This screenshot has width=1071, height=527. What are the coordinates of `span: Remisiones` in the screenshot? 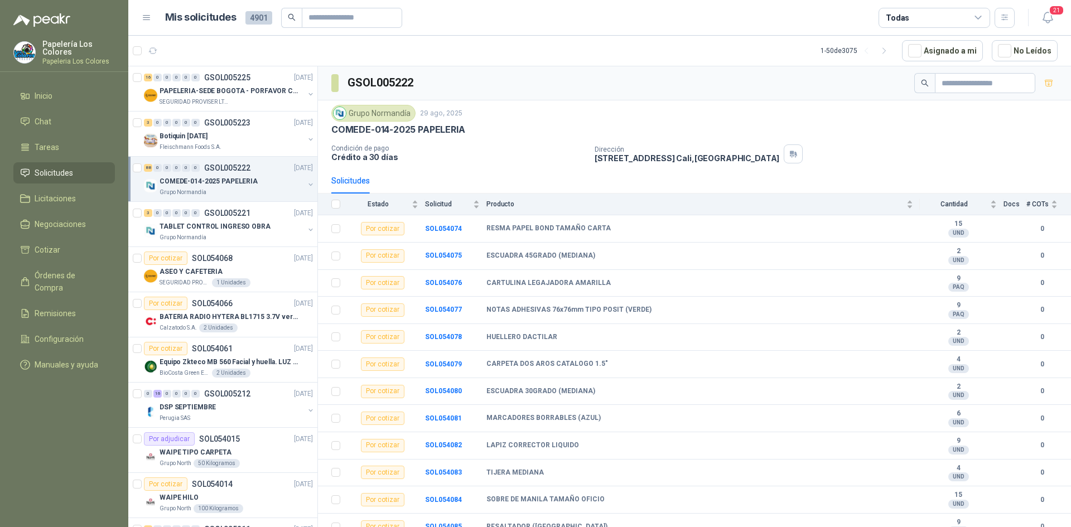 It's located at (55, 314).